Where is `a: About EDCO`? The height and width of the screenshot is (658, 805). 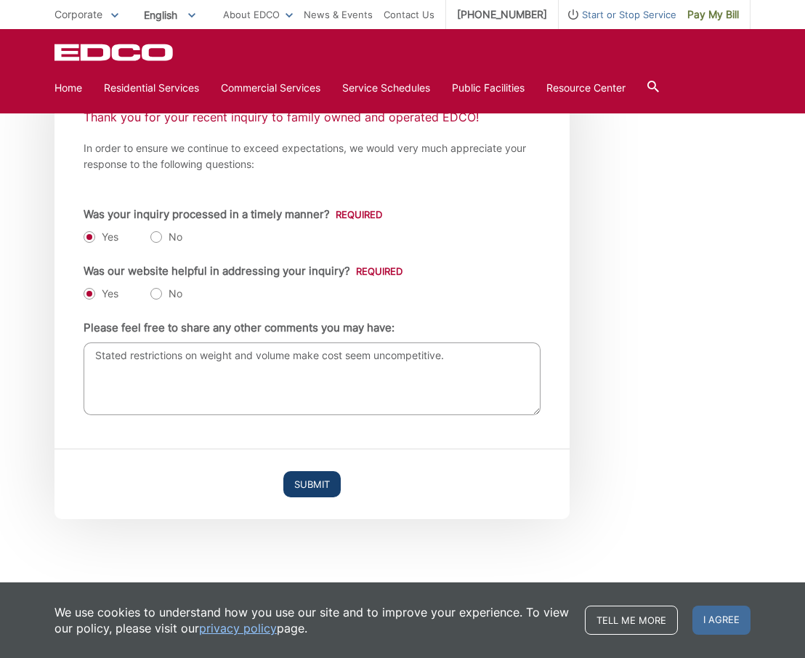 a: About EDCO is located at coordinates (258, 15).